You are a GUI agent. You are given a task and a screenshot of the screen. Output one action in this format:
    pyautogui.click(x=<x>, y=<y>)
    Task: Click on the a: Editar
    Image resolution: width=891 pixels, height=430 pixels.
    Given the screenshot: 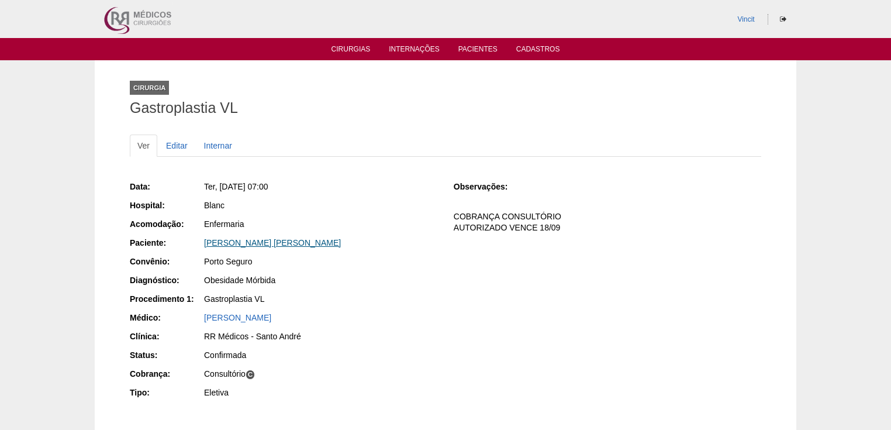 What is the action you would take?
    pyautogui.click(x=177, y=146)
    